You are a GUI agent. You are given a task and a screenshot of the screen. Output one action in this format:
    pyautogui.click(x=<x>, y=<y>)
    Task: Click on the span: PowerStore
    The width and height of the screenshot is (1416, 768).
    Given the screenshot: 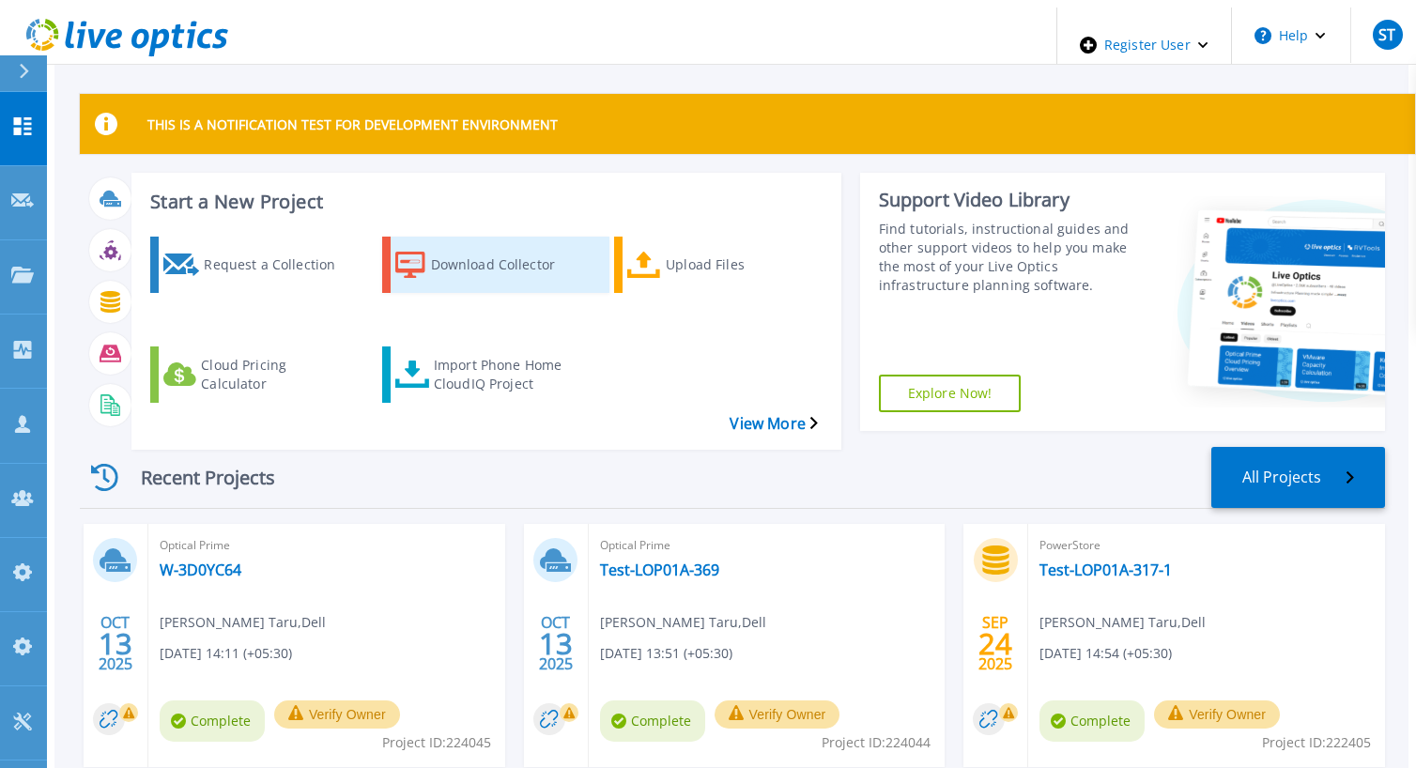 What is the action you would take?
    pyautogui.click(x=1207, y=546)
    